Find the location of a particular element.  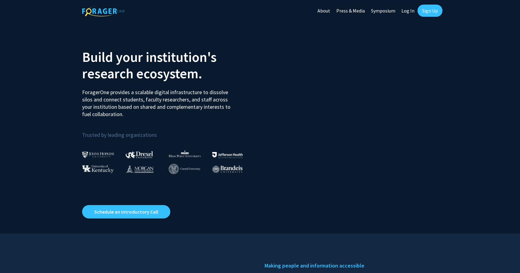

a: Sign Up is located at coordinates (430, 11).